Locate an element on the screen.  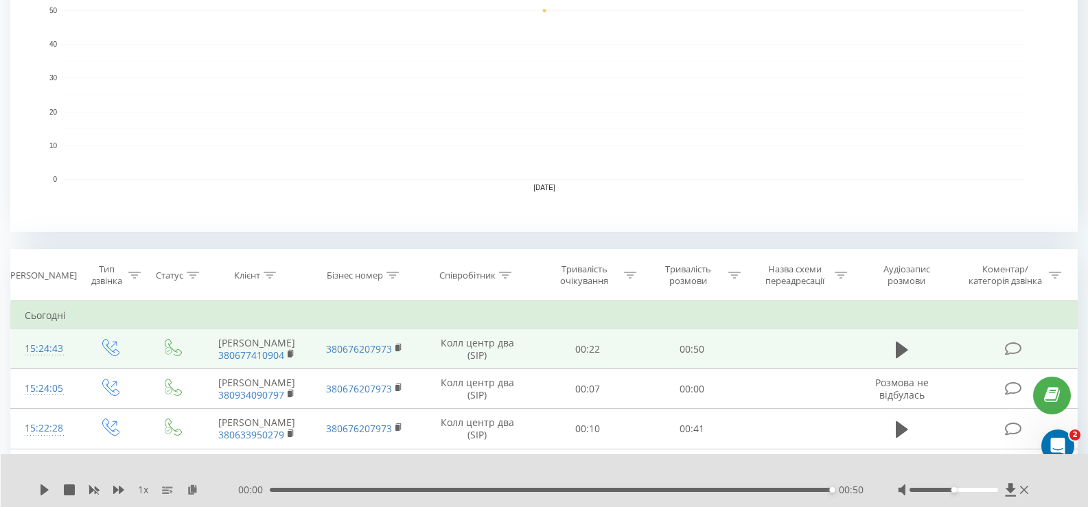
text: 10 is located at coordinates (54, 146).